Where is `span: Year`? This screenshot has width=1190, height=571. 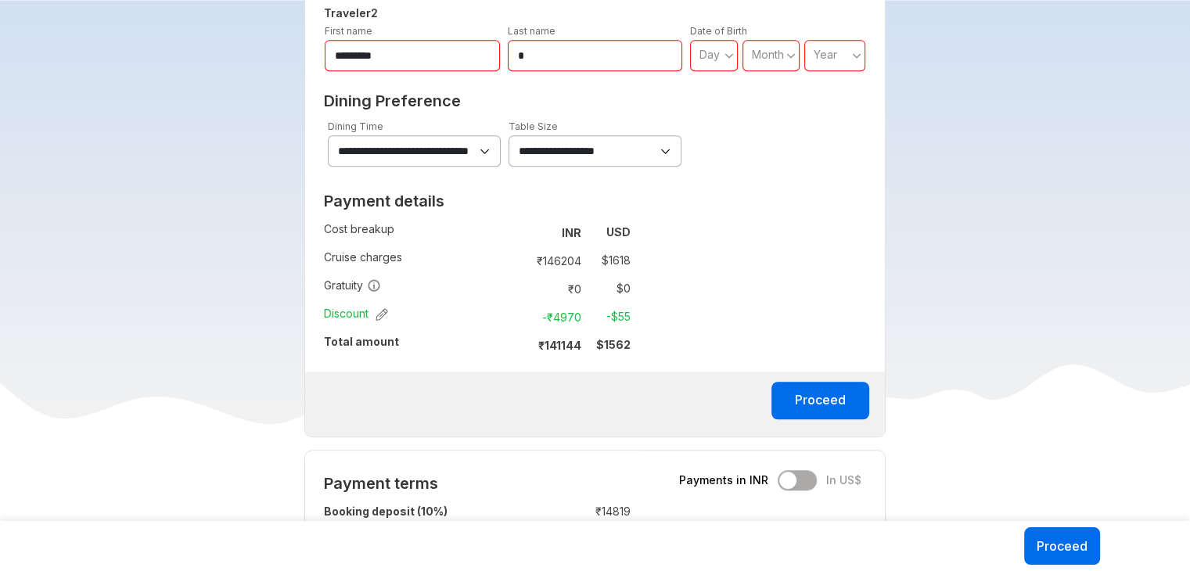 span: Year is located at coordinates (825, 54).